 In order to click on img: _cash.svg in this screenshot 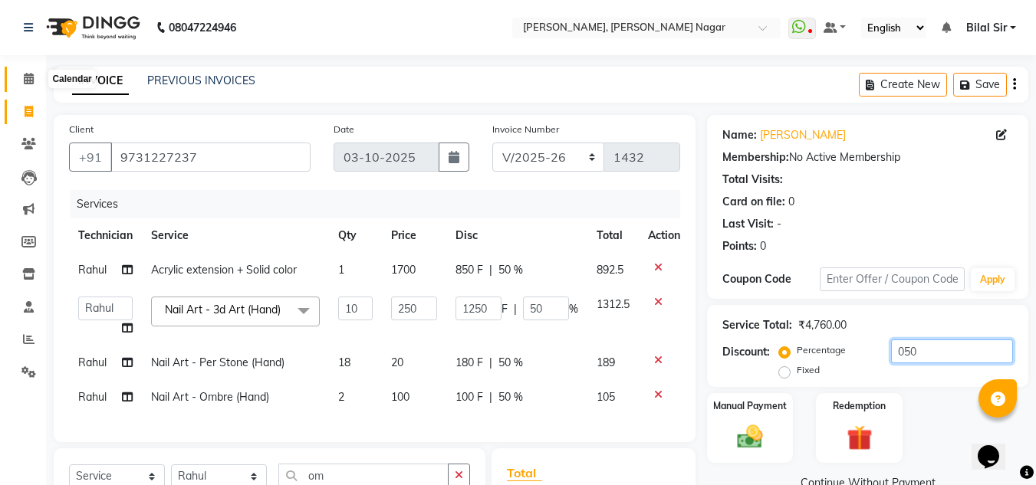, I will do `click(750, 437)`.